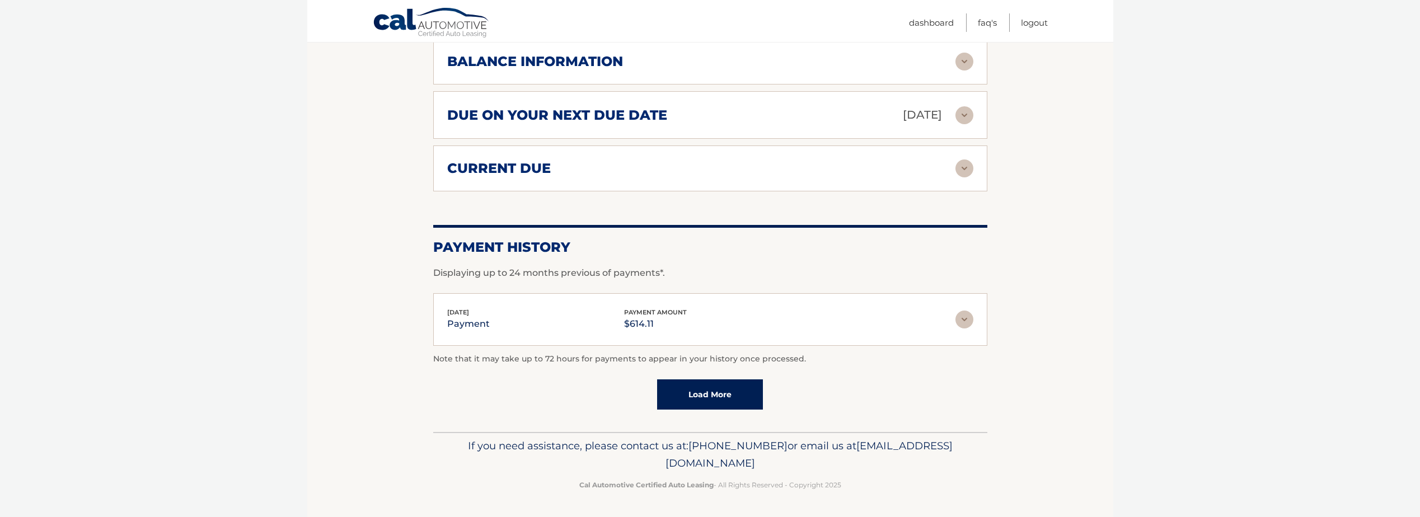 Image resolution: width=1420 pixels, height=517 pixels. I want to click on strong: Cal Automotive Certified Auto Leasing, so click(646, 485).